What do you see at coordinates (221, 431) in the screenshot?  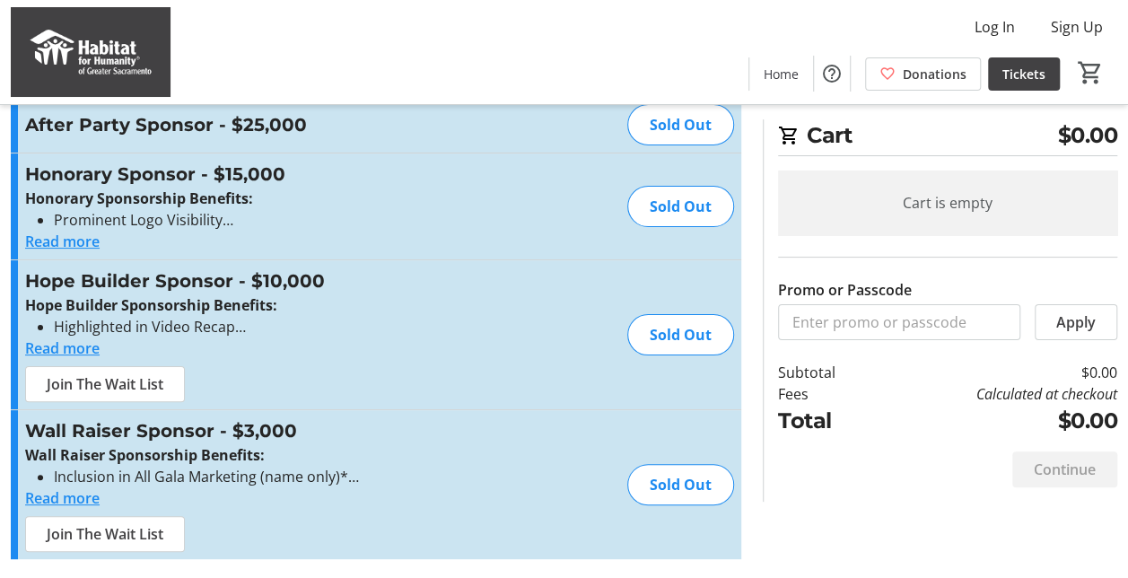 I see `h3: Wall Raiser Sponsor - $3,000` at bounding box center [221, 431].